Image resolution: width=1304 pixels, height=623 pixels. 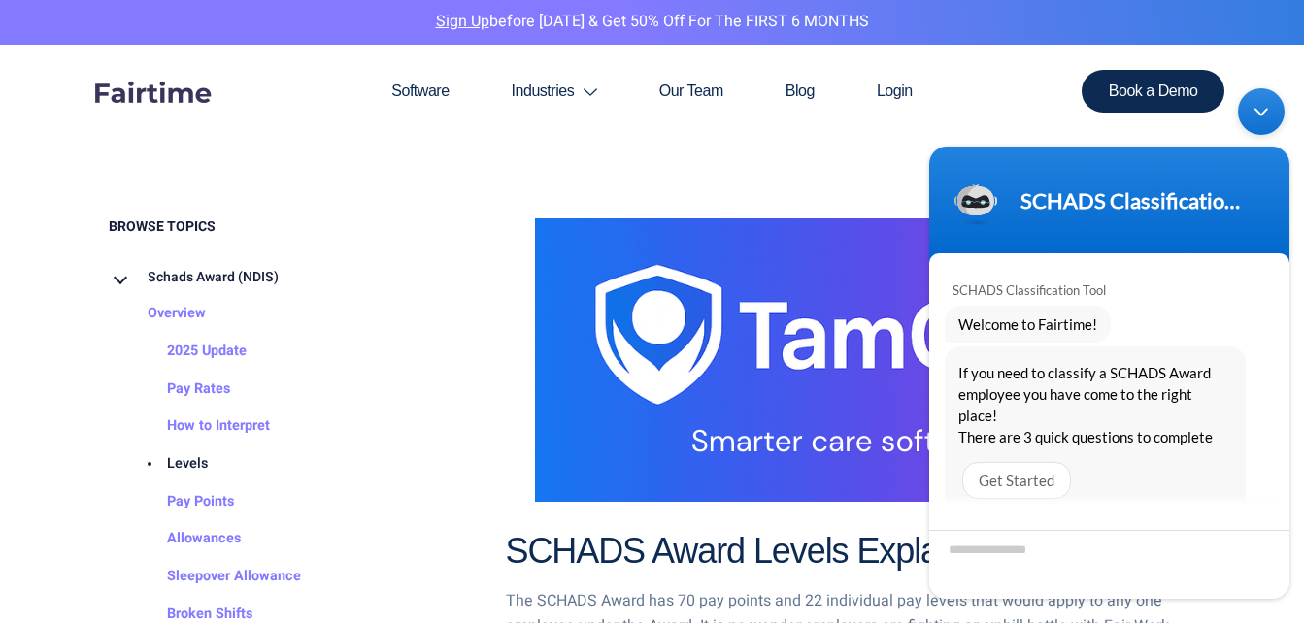 What do you see at coordinates (108, 246) in the screenshot?
I see `div: 11:21 AM` at bounding box center [108, 246].